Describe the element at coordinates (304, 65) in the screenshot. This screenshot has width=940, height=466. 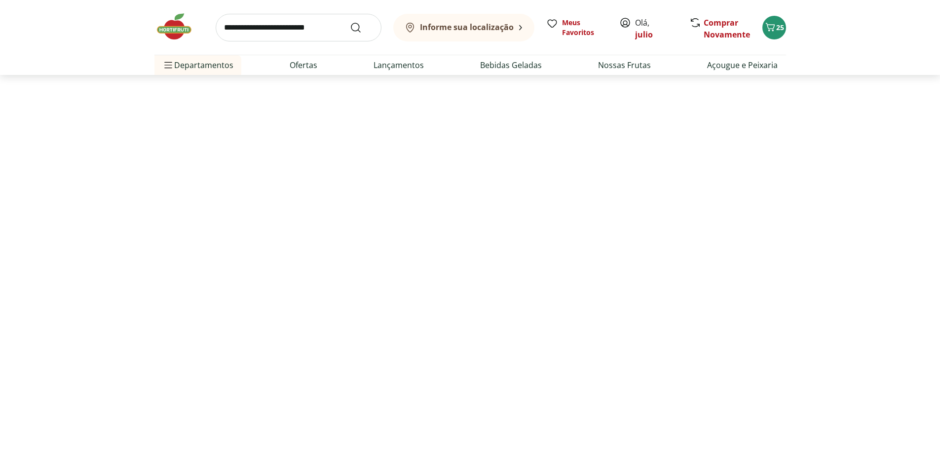
I see `a: Ofertas` at that location.